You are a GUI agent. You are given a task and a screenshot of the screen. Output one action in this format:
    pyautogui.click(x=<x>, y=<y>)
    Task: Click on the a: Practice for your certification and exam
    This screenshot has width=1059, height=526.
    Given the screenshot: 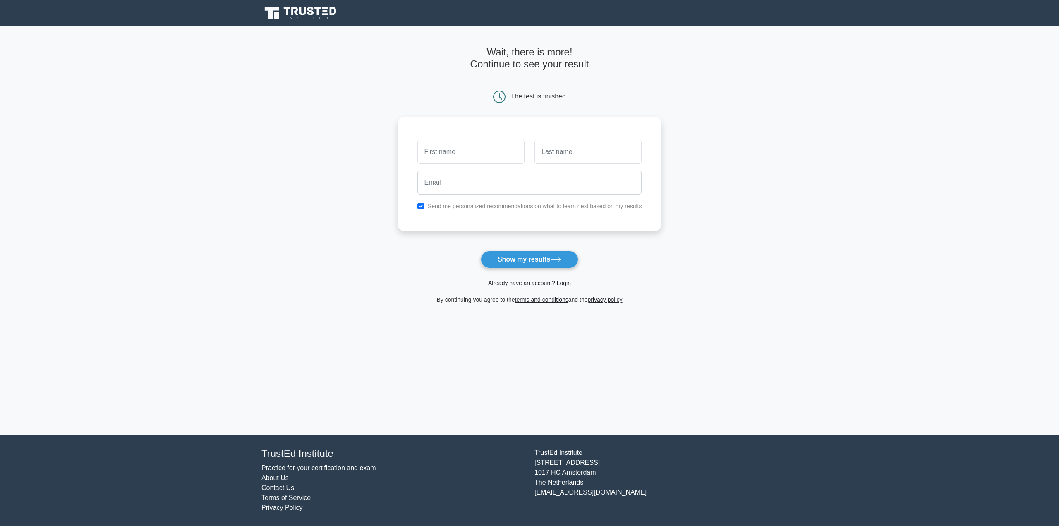 What is the action you would take?
    pyautogui.click(x=319, y=468)
    